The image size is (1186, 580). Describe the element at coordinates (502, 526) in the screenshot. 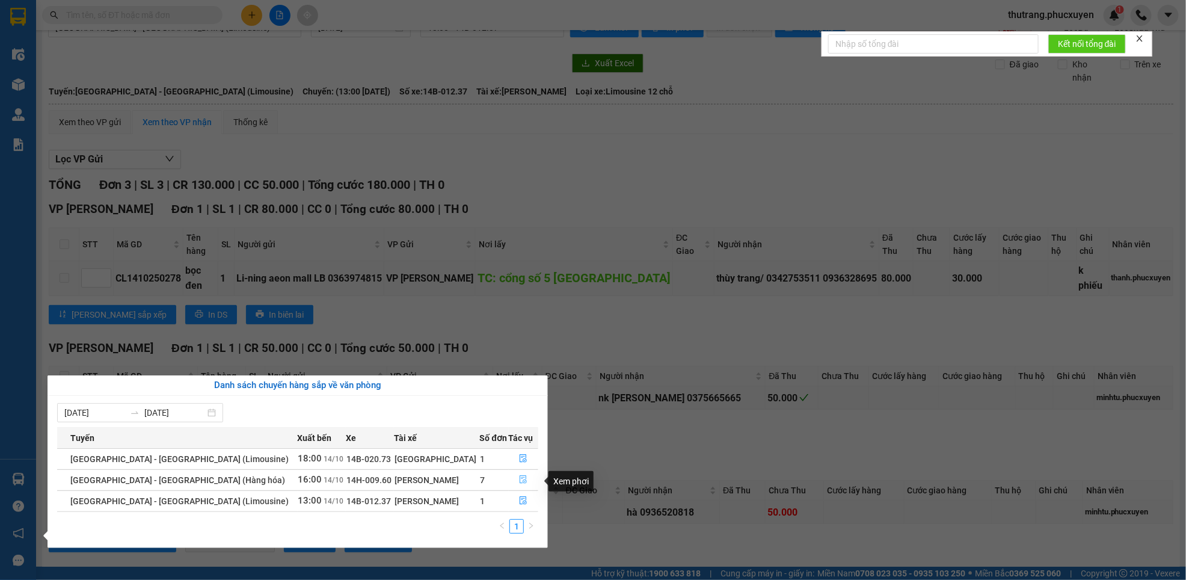

I see `span: left` at that location.